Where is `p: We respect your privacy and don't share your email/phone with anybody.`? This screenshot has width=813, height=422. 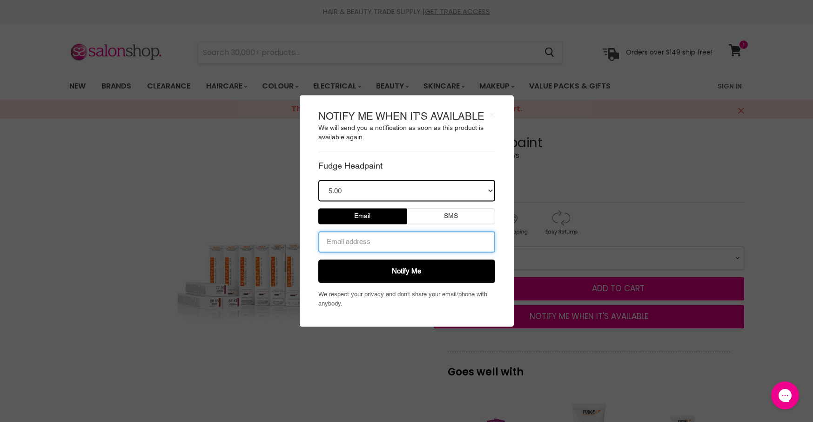 p: We respect your privacy and don't share your email/phone with anybody. is located at coordinates (407, 299).